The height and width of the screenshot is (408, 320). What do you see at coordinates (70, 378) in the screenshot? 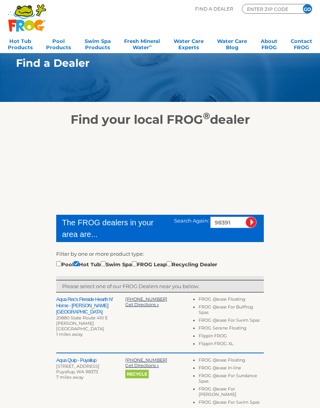
I see `span: 7 miles away` at bounding box center [70, 378].